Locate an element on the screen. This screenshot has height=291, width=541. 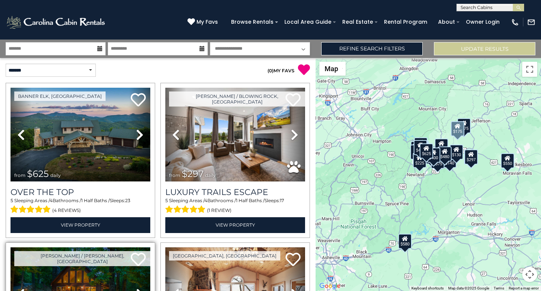
div: $225 is located at coordinates (420, 160).